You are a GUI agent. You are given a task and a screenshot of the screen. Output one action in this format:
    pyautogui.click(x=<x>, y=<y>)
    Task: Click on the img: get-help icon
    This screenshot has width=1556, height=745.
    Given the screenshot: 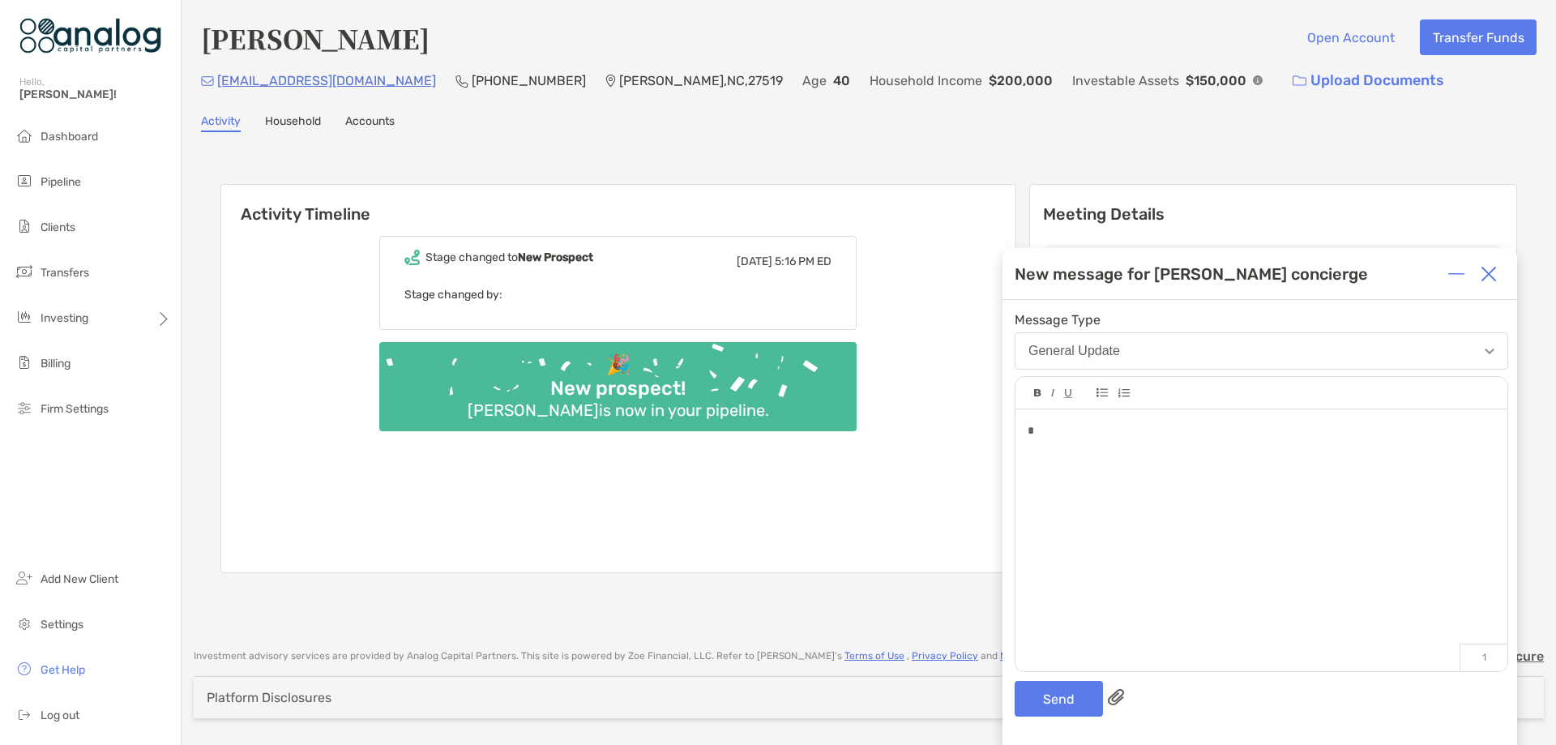 What is the action you would take?
    pyautogui.click(x=24, y=669)
    